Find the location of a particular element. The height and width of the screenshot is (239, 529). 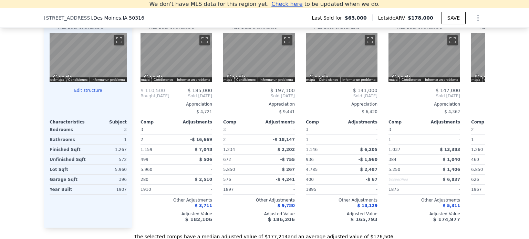

span: $178,000 is located at coordinates (421, 18).